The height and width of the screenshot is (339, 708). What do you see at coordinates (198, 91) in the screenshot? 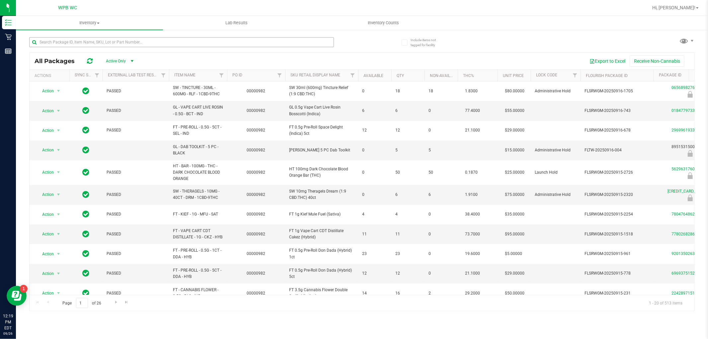
I see `span: SW - TINCTURE - 30ML - 600MG - RLF - 1CBD-9THC` at bounding box center [198, 91].